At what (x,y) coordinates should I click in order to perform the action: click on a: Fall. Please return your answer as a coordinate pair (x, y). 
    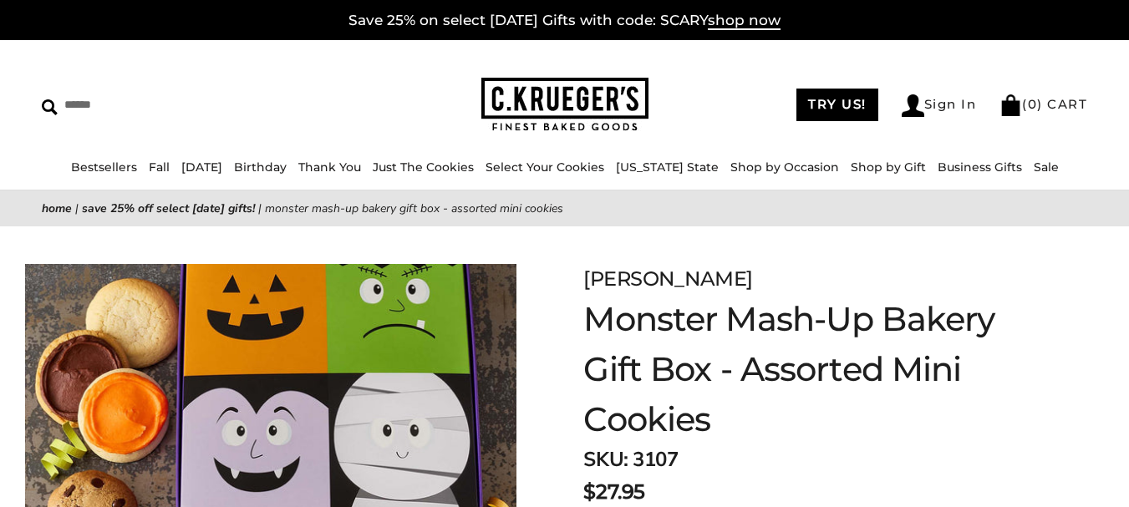
    Looking at the image, I should click on (159, 167).